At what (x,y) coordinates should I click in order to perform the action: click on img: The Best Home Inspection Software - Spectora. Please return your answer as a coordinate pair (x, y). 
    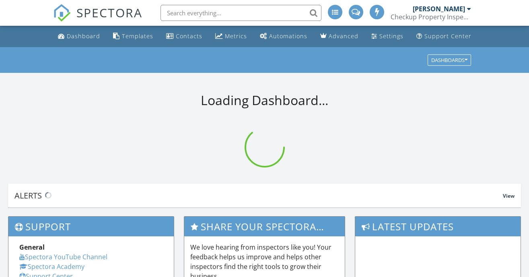
    Looking at the image, I should click on (62, 13).